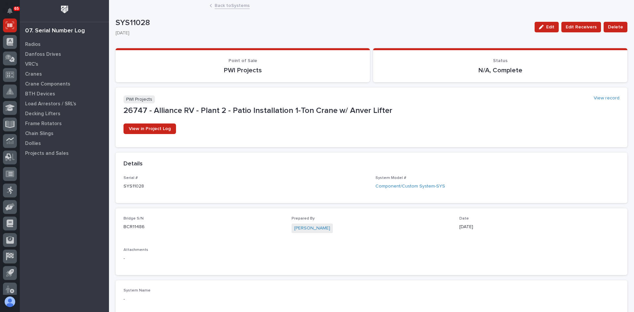 Image resolution: width=634 pixels, height=312 pixels. What do you see at coordinates (43, 114) in the screenshot?
I see `p: Decking Lifters` at bounding box center [43, 114].